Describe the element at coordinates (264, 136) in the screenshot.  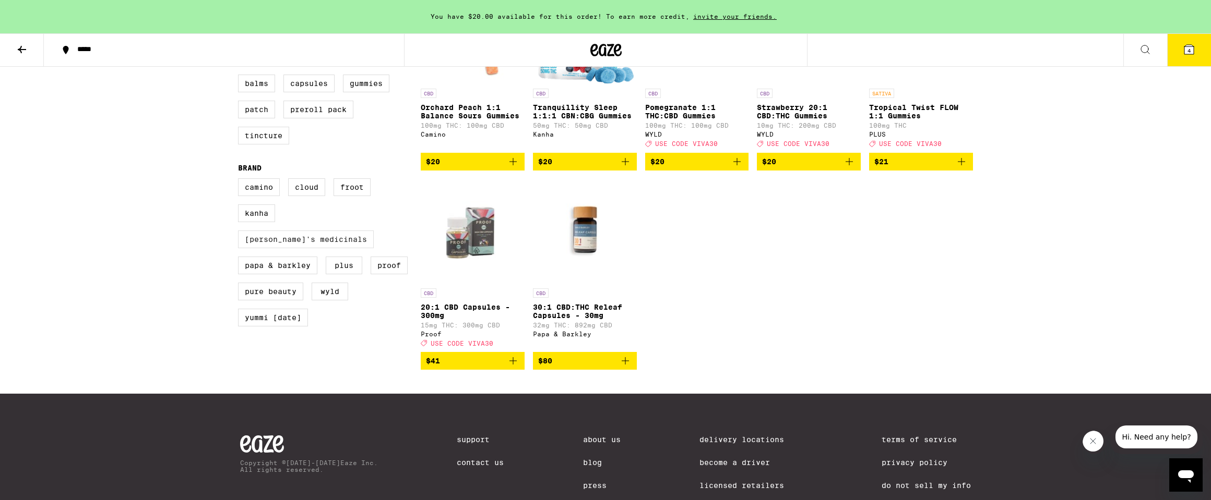
I see `label: Tincture` at that location.